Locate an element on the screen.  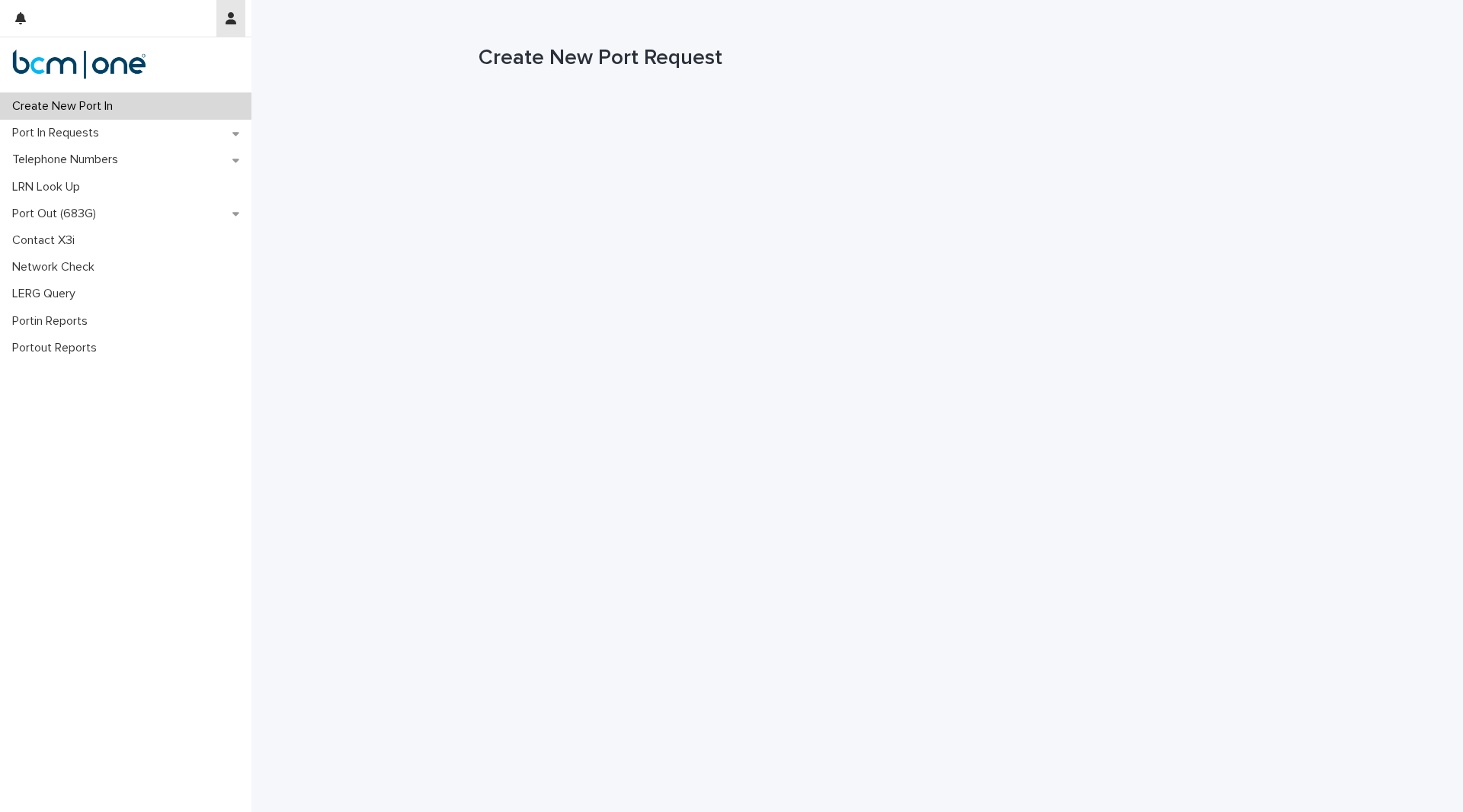
p: LERG Query is located at coordinates (47, 293).